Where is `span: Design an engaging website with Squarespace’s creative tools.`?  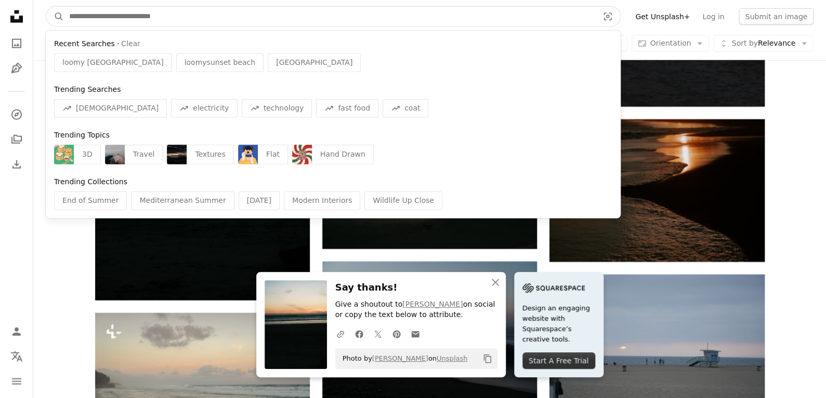
span: Design an engaging website with Squarespace’s creative tools. is located at coordinates (559, 324).